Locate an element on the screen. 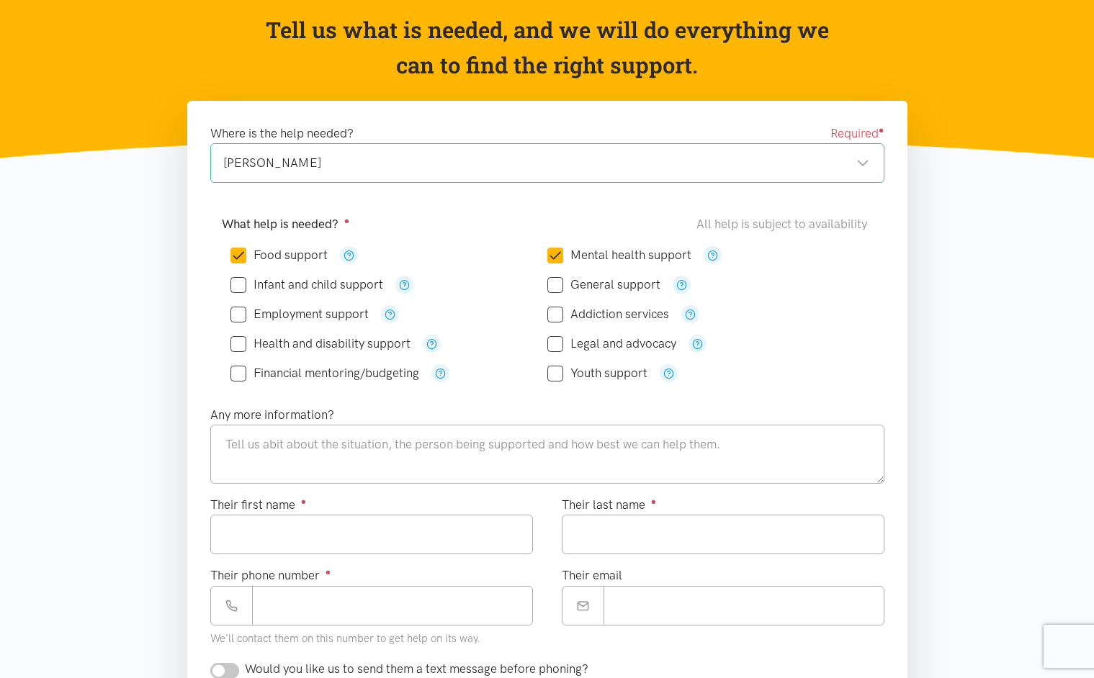 The width and height of the screenshot is (1094, 678). input: Phone number is located at coordinates (392, 606).